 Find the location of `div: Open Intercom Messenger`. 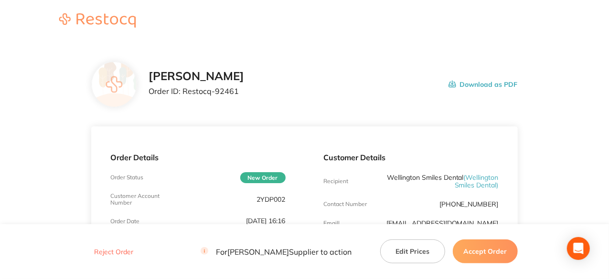

div: Open Intercom Messenger is located at coordinates (578, 249).